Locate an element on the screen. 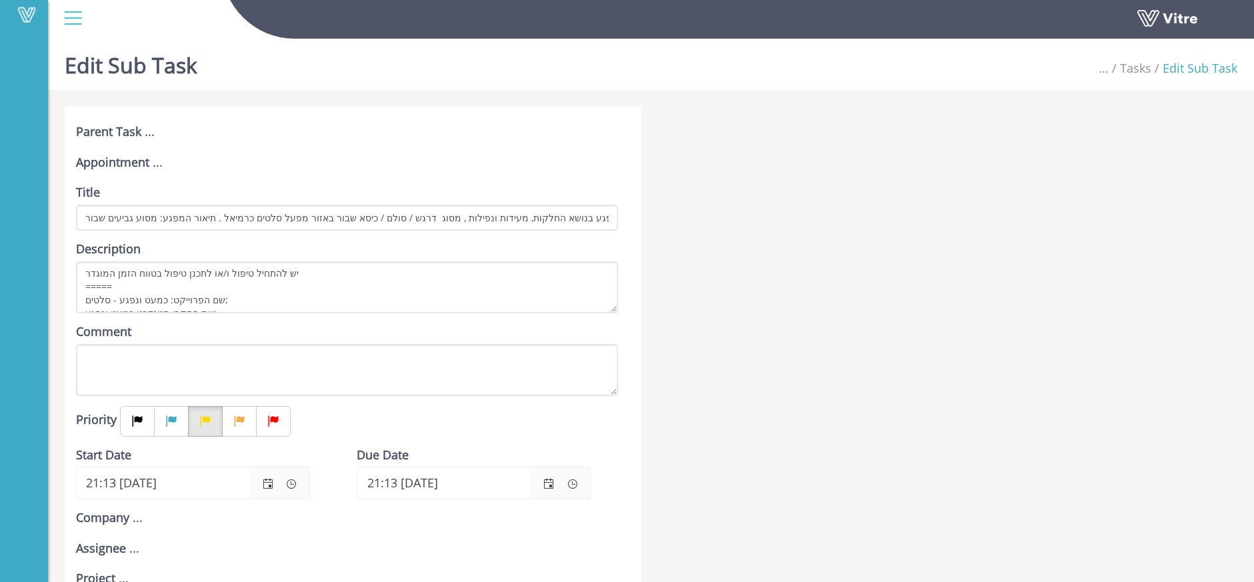 This screenshot has width=1254, height=582. label: Comment is located at coordinates (103, 332).